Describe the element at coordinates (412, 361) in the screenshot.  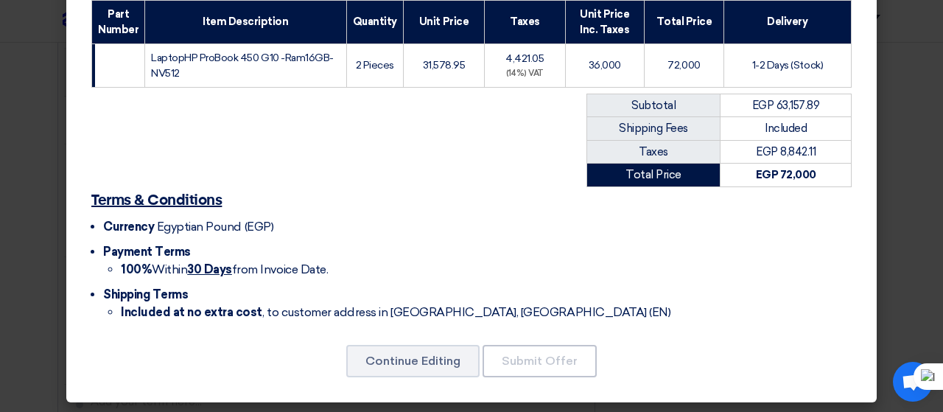
I see `button: Continue Editing` at that location.